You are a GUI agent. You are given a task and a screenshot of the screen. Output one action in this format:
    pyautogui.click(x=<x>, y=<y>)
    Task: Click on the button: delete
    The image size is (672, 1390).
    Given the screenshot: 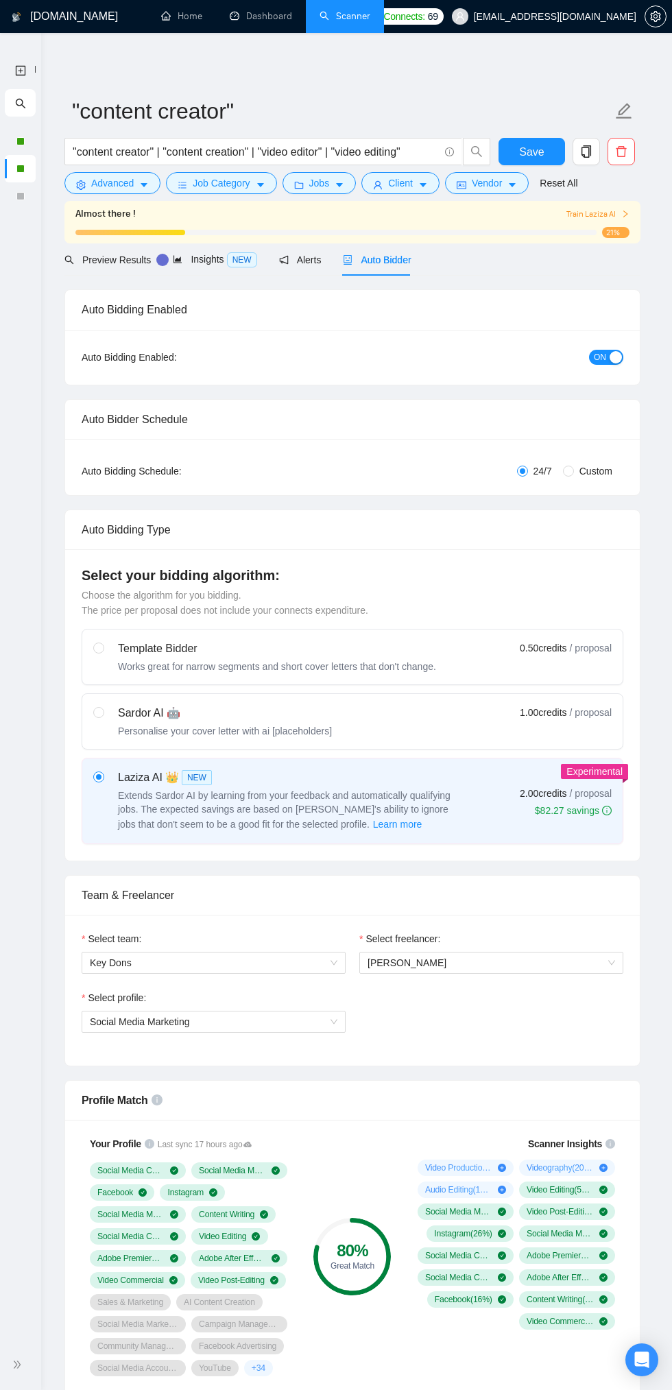 What is the action you would take?
    pyautogui.click(x=621, y=152)
    